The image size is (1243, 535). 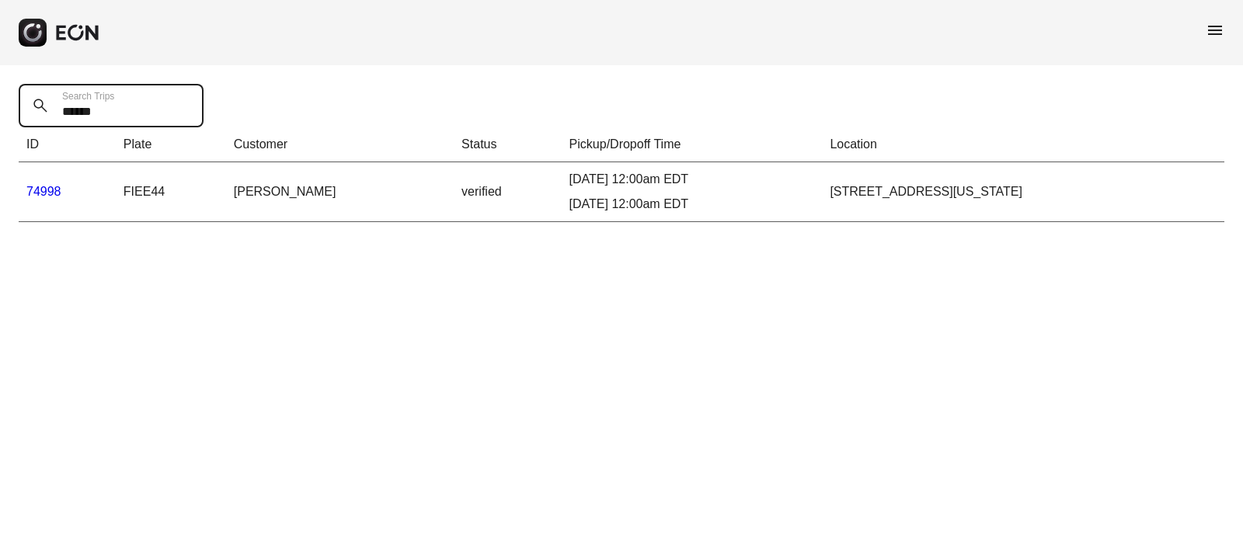 I want to click on th: Plate, so click(x=171, y=144).